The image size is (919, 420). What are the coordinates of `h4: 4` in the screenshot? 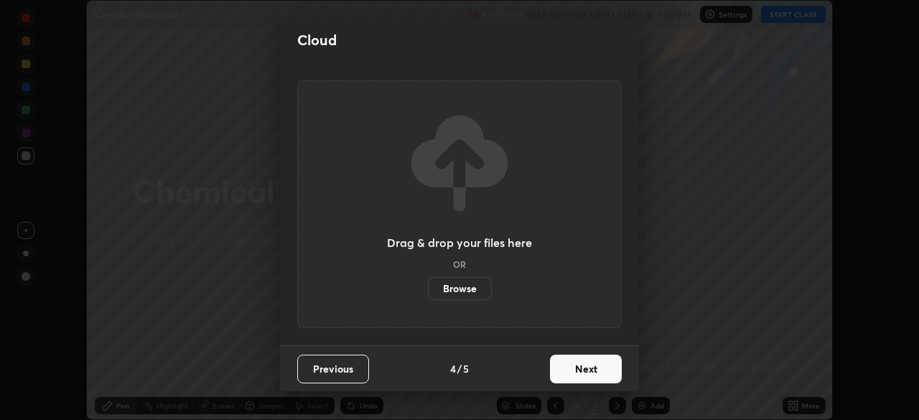 It's located at (453, 368).